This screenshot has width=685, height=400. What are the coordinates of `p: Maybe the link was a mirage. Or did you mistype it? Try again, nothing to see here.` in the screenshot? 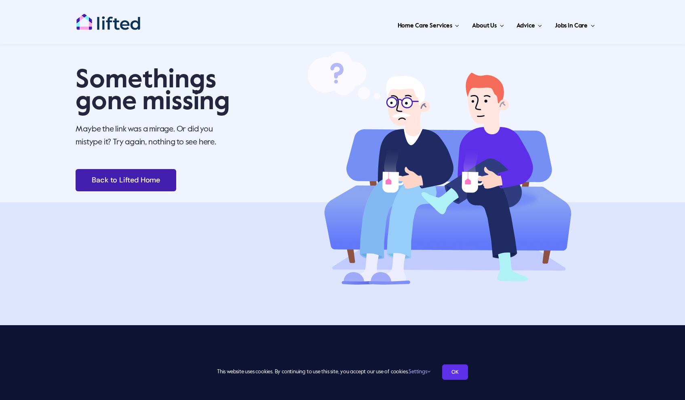 It's located at (157, 136).